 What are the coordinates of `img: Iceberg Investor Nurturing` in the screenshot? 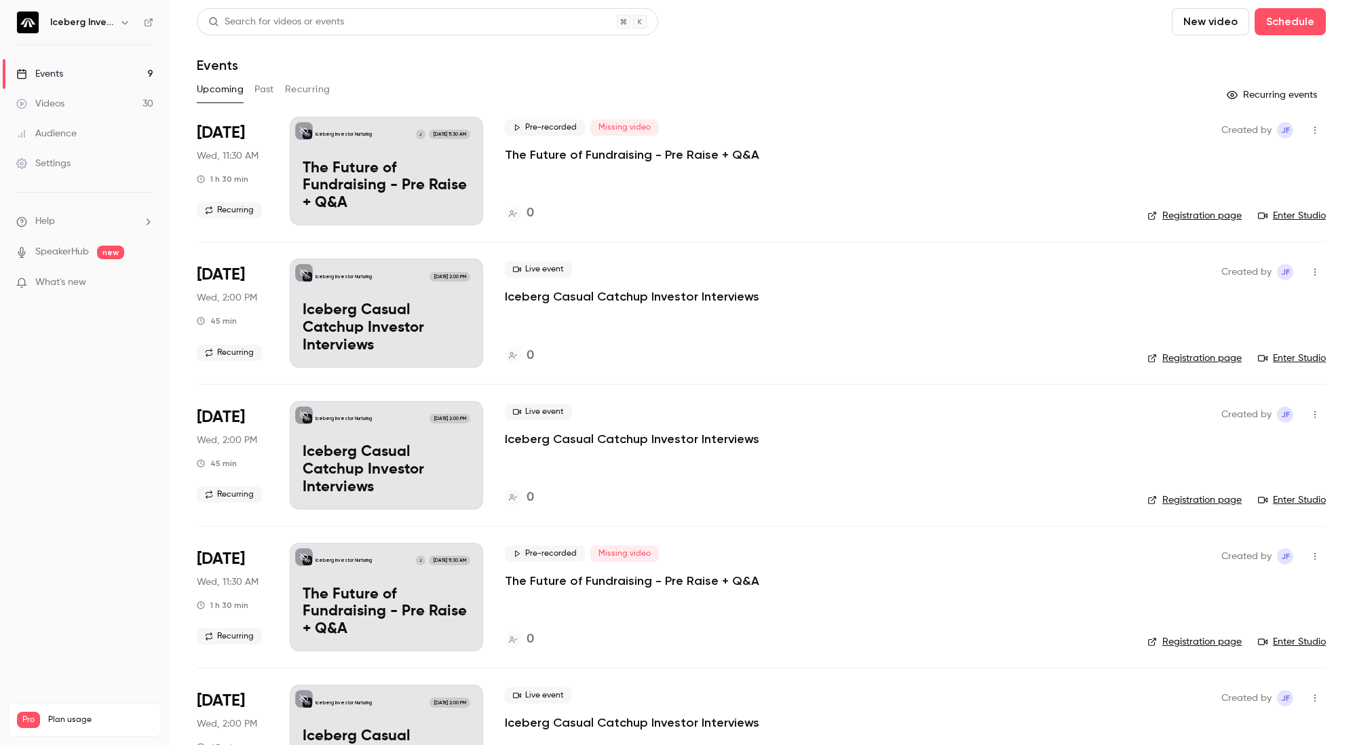 It's located at (28, 22).